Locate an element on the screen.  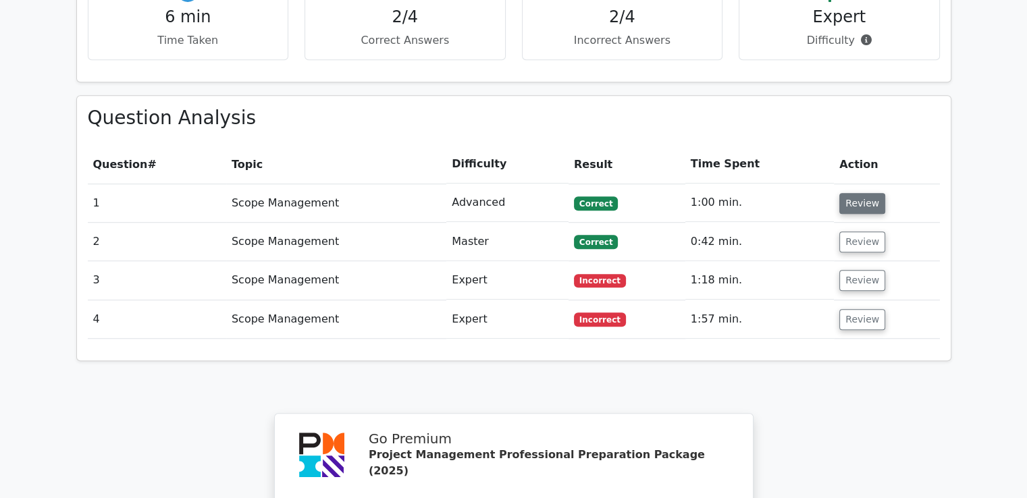
td: 1:18 min. is located at coordinates (759, 280).